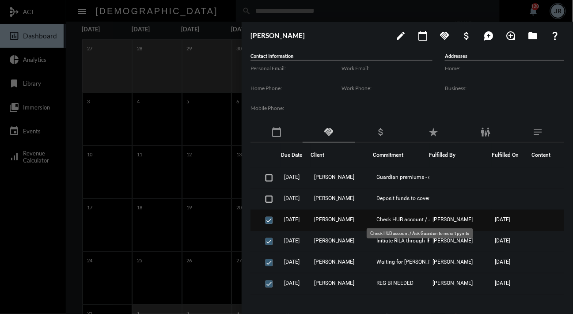  I want to click on h5: Contact Information, so click(342, 57).